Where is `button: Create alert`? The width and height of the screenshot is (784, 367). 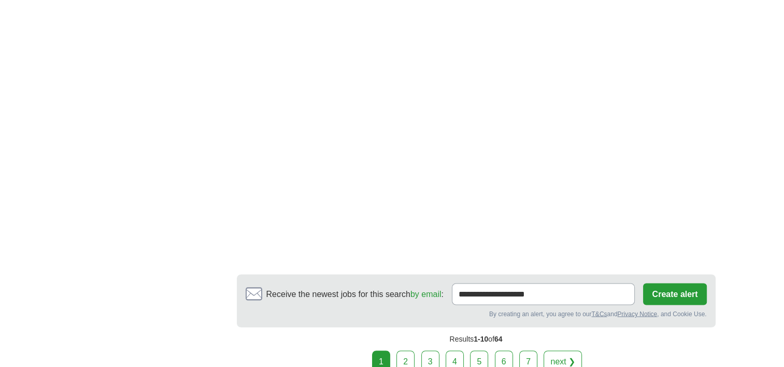 button: Create alert is located at coordinates (675, 294).